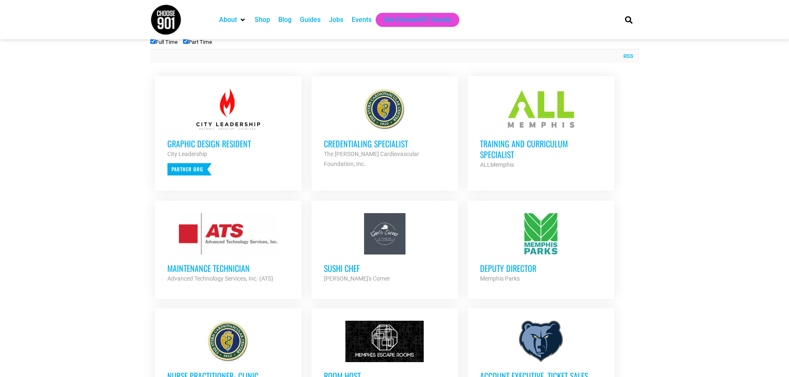  I want to click on a: Maintenance Technician Advanced Technology Services, Inc. (ATS), so click(228, 248).